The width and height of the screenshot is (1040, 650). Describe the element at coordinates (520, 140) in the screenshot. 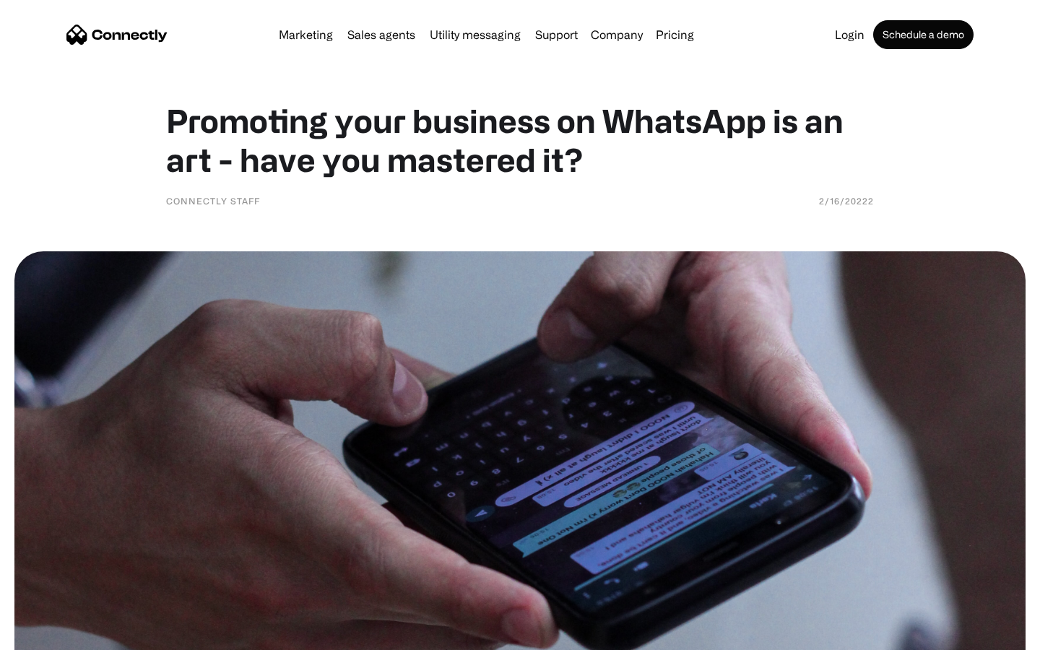

I see `h1: Promoting your business on WhatsApp is an art - have you mastered it?` at that location.